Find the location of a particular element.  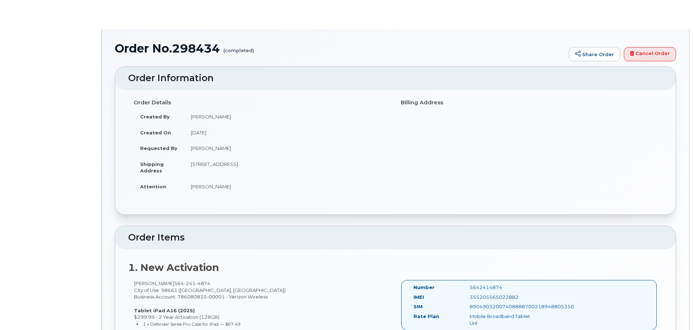

label: Number is located at coordinates (424, 287).